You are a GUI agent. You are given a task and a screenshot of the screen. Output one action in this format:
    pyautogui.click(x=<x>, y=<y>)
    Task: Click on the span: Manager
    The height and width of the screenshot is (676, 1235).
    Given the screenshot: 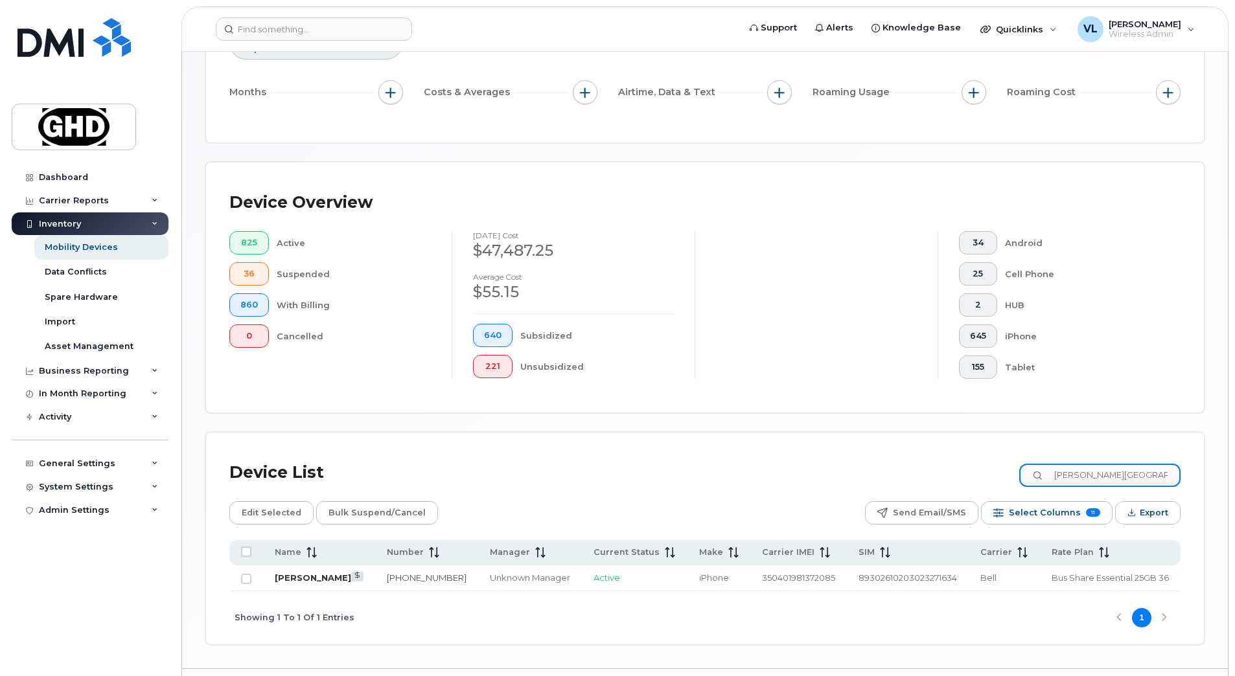 What is the action you would take?
    pyautogui.click(x=510, y=553)
    